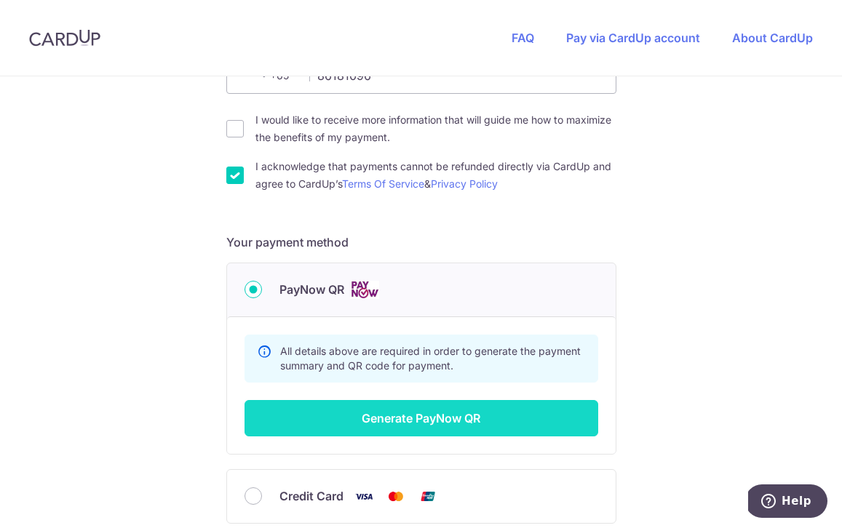  Describe the element at coordinates (430, 358) in the screenshot. I see `span: All details above are required in order to generate the payment summary and QR code for payment.` at that location.